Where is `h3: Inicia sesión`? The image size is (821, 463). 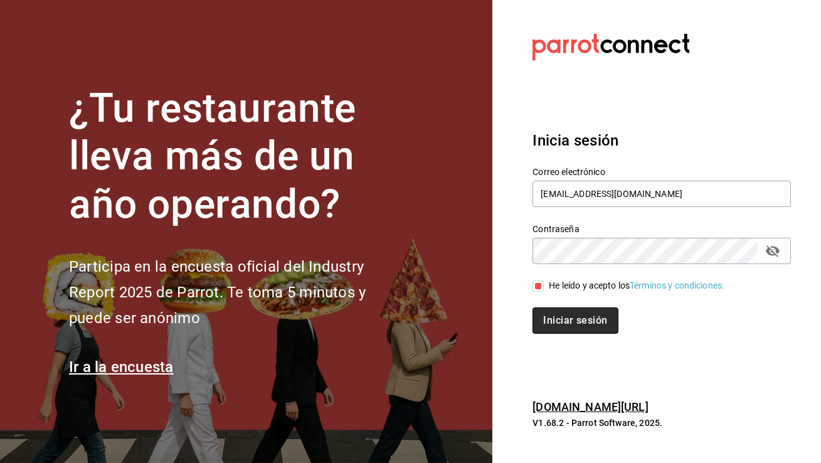 h3: Inicia sesión is located at coordinates (661, 140).